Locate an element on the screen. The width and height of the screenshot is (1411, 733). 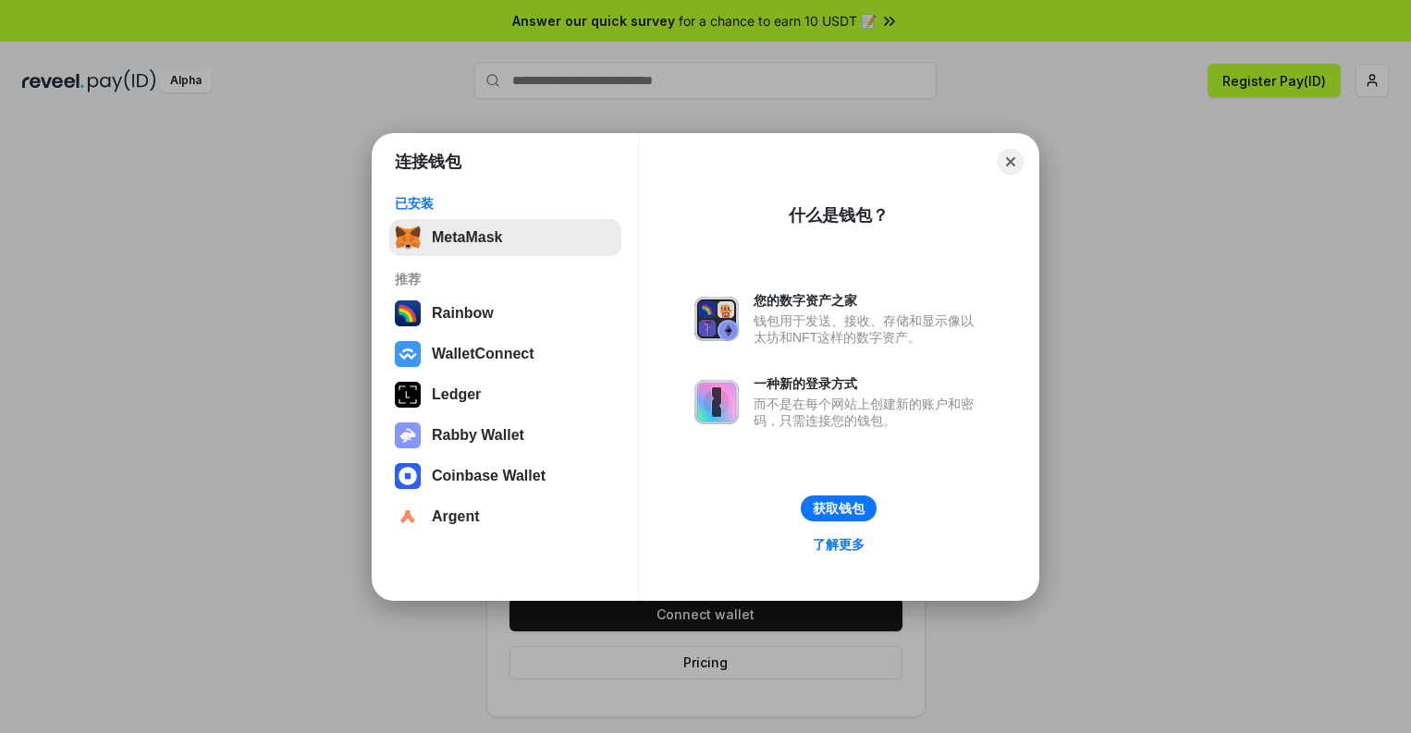
div: 获取钱包 is located at coordinates (839, 509).